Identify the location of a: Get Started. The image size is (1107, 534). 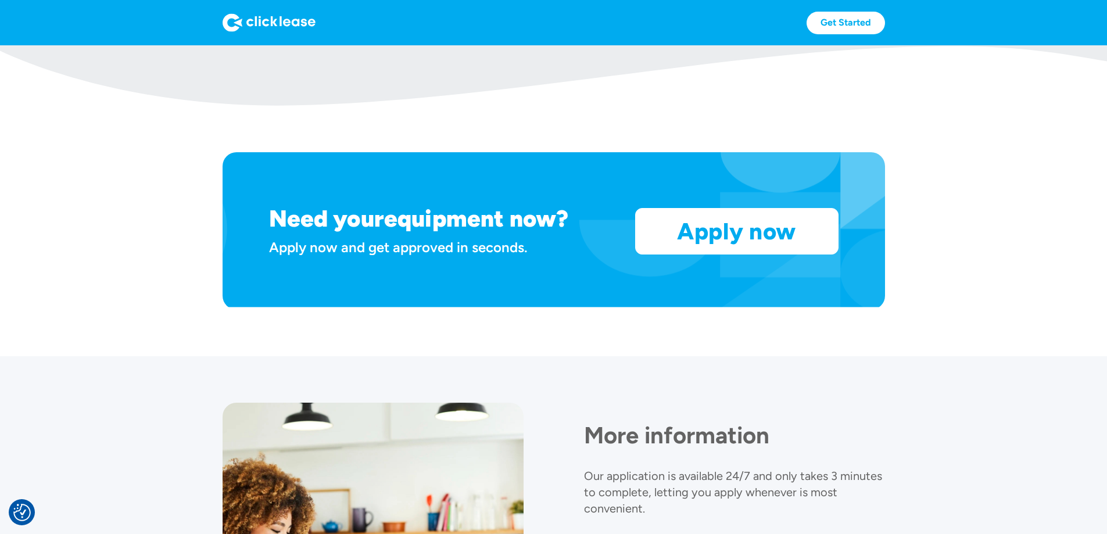
(845, 23).